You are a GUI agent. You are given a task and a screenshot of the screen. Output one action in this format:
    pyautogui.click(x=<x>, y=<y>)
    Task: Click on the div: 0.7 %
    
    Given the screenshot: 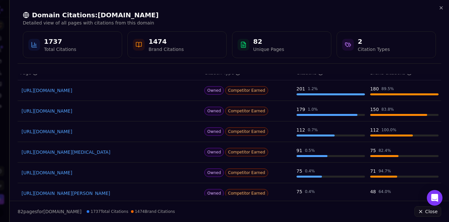 What is the action you would take?
    pyautogui.click(x=313, y=130)
    